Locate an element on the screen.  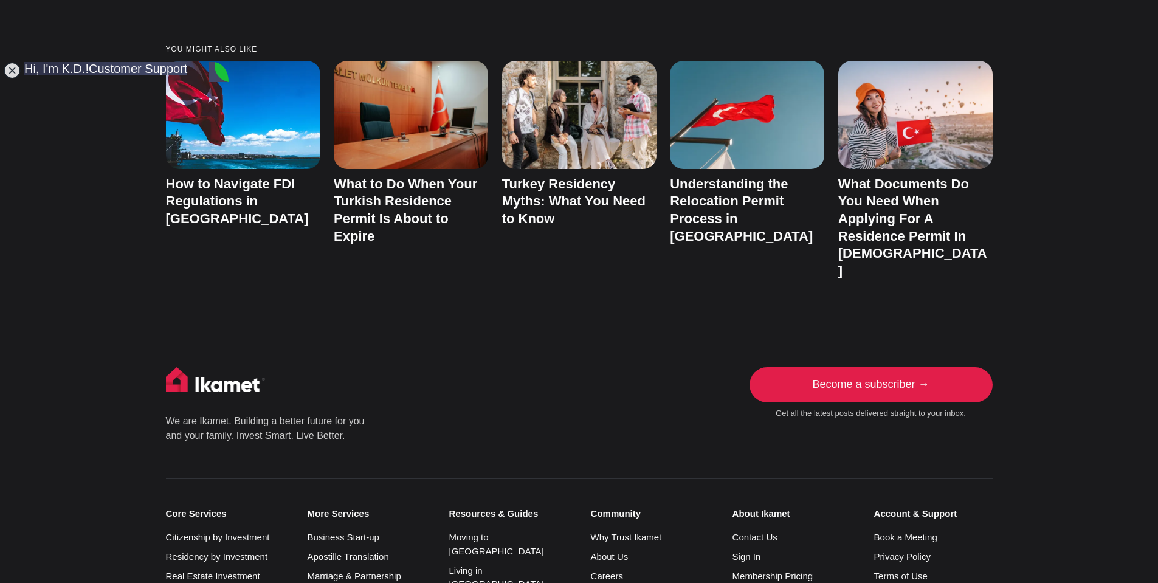
small: You might also like is located at coordinates (579, 49).